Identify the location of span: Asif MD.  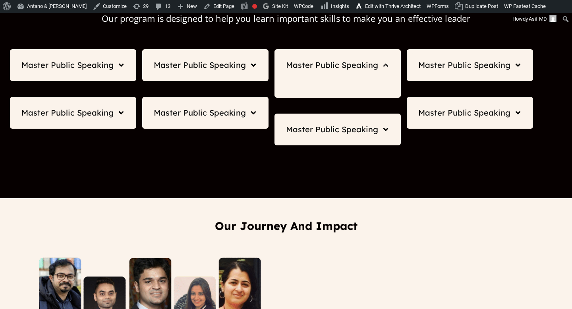
(538, 19).